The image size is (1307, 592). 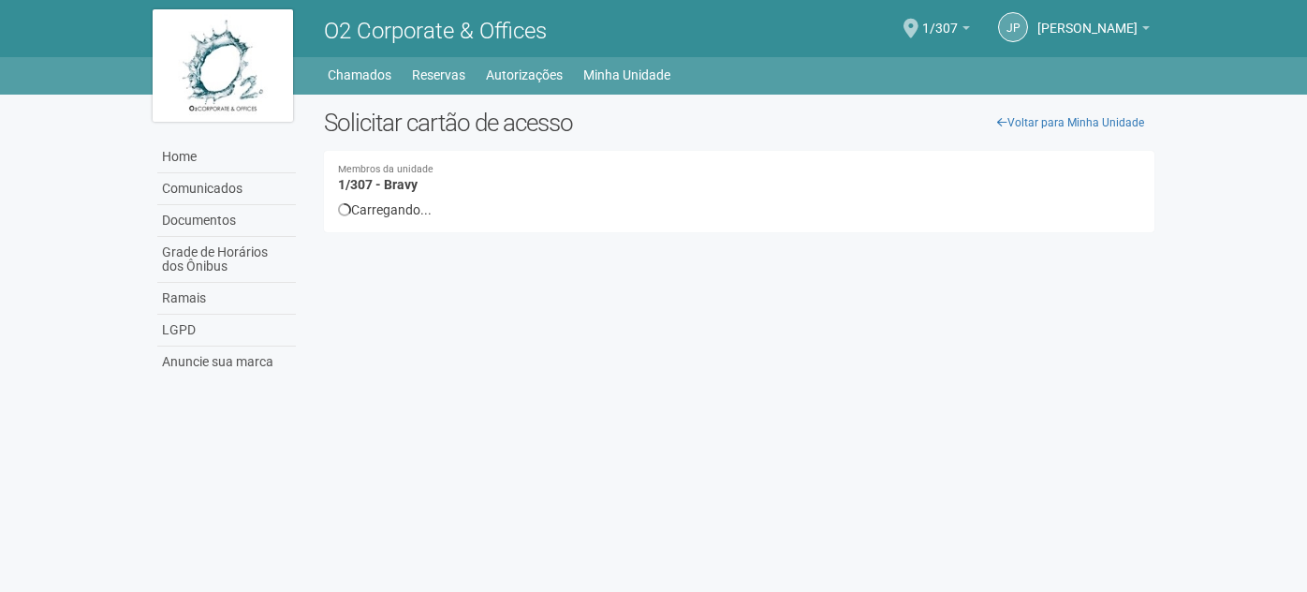 I want to click on a: Grade de Horários dos Ônibus, so click(x=227, y=259).